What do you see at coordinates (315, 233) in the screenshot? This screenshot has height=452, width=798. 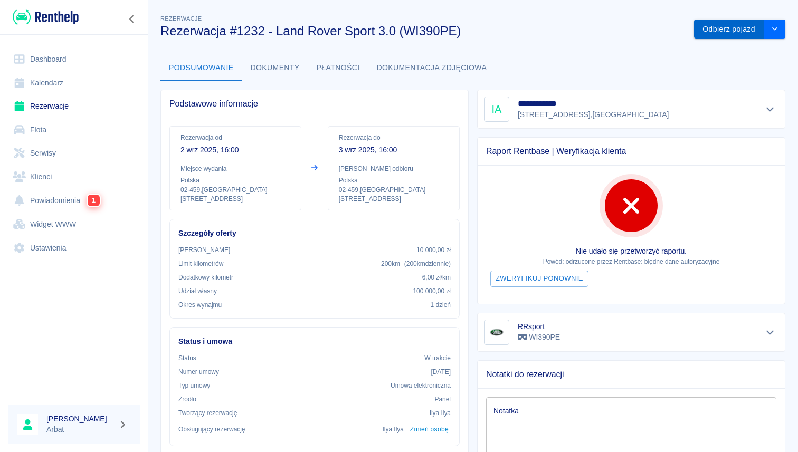 I see `h6: Szczegóły oferty` at bounding box center [315, 233].